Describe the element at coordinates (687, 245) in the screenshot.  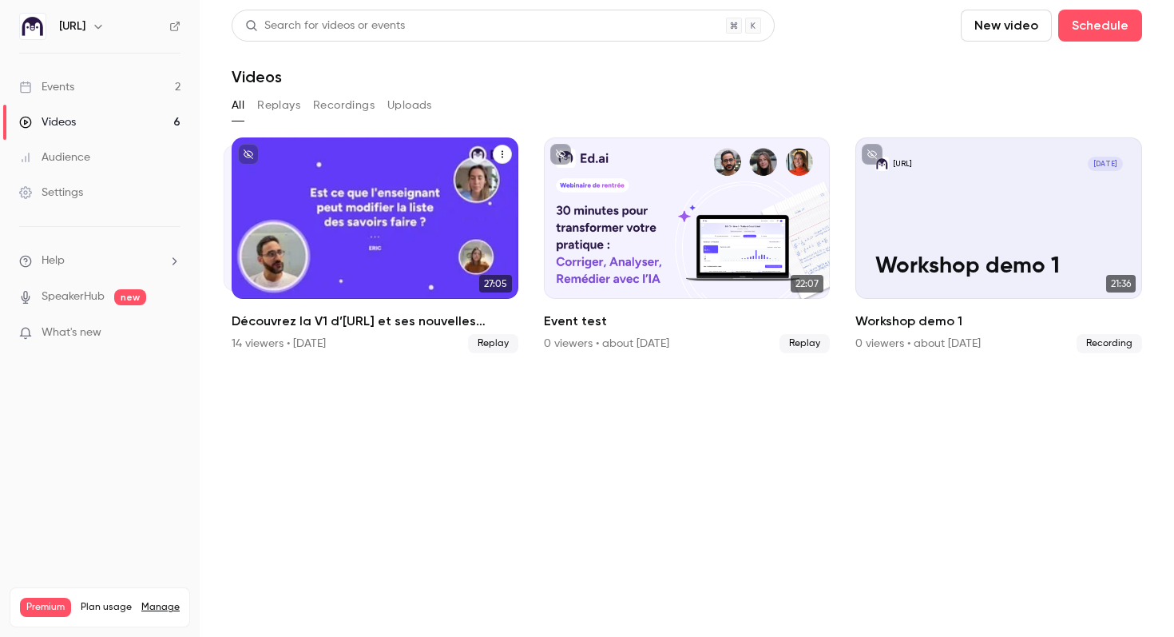
I see `li: Event test` at that location.